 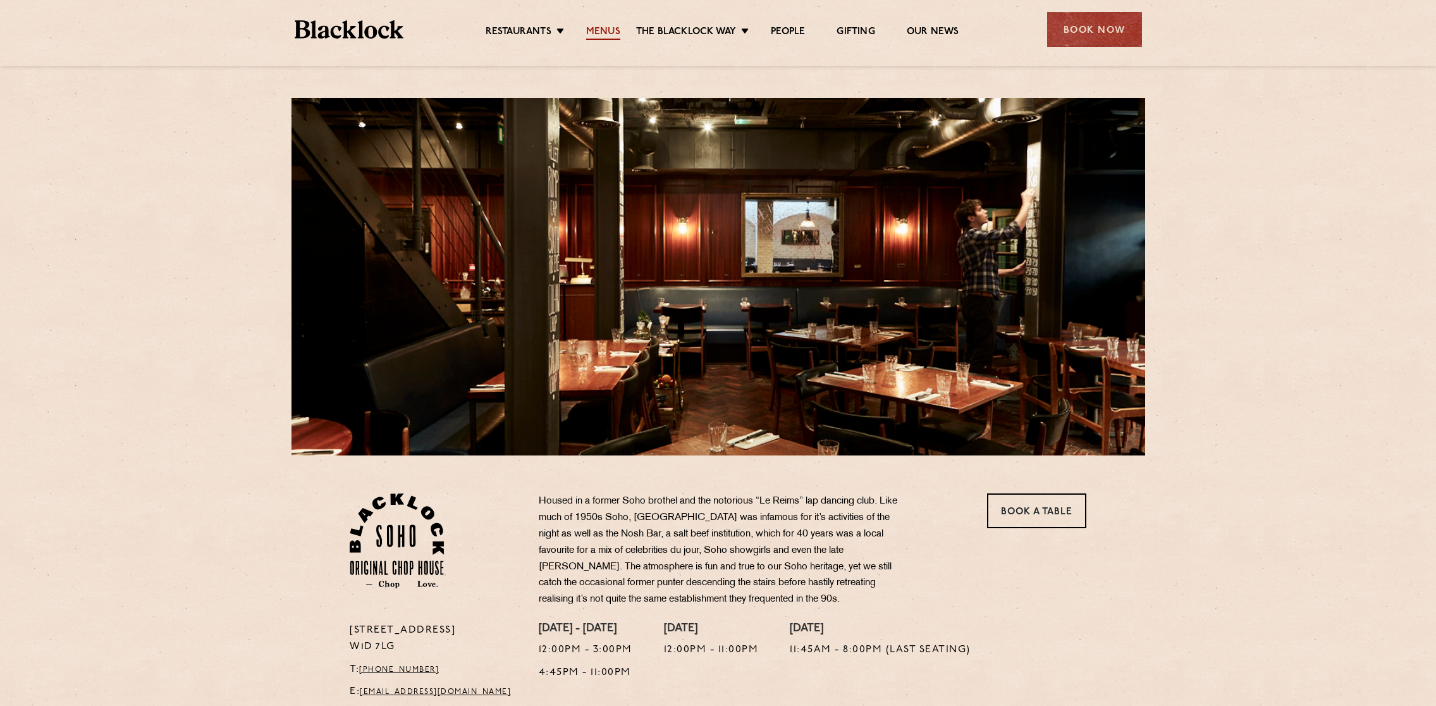 I want to click on p: 4:45pm - 11:00pm, so click(x=586, y=673).